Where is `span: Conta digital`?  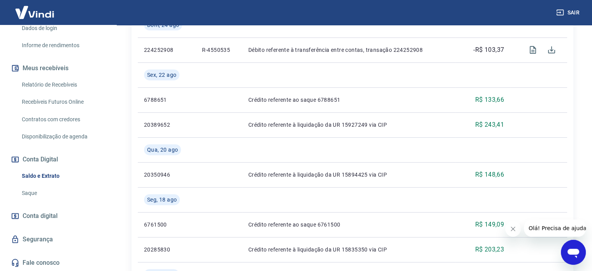 span: Conta digital is located at coordinates (40, 216).